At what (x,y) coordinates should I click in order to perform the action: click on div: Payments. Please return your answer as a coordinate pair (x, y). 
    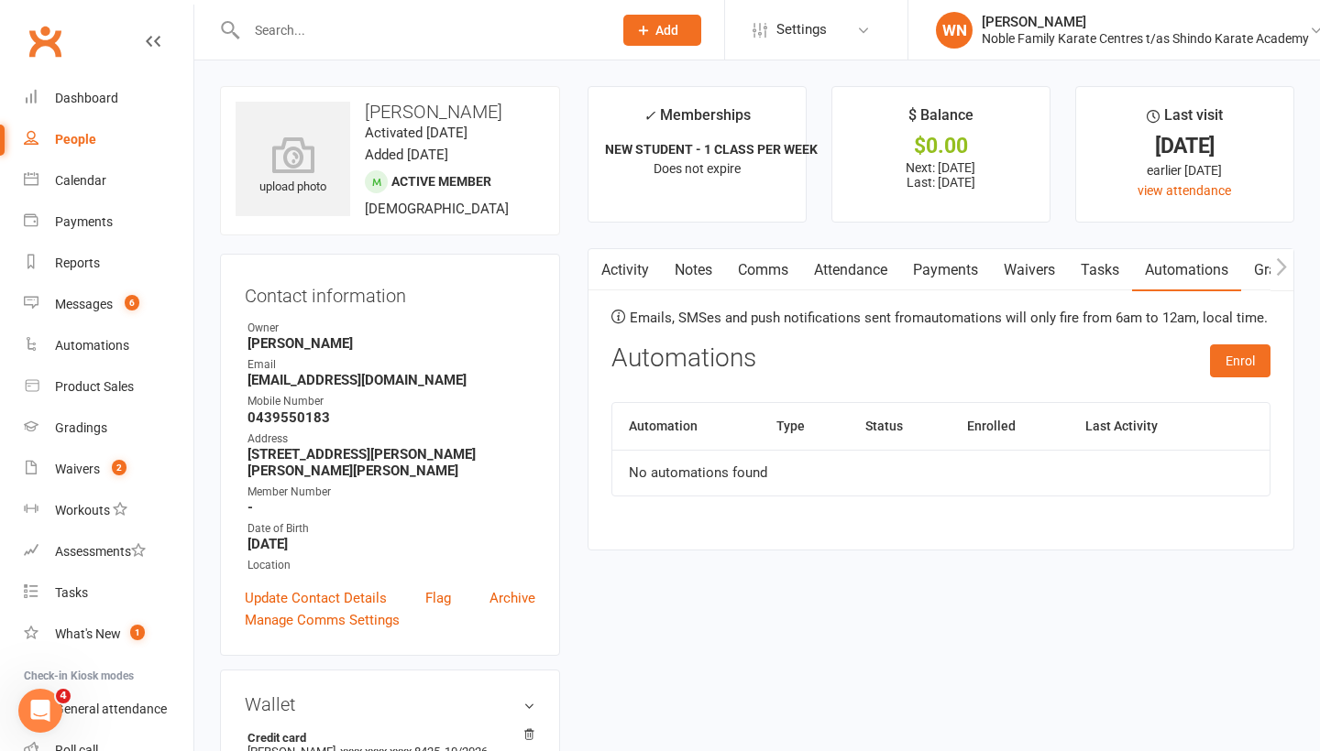
    Looking at the image, I should click on (83, 222).